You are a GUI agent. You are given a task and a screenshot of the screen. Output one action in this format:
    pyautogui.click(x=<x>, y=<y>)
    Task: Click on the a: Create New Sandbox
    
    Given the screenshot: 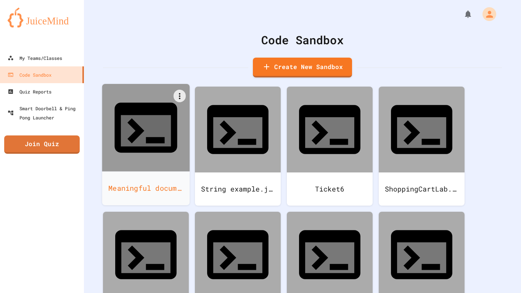 What is the action you would take?
    pyautogui.click(x=303, y=68)
    